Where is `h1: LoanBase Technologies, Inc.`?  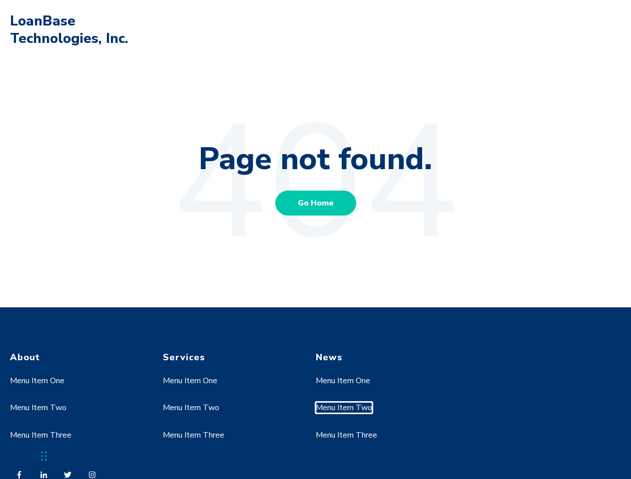
h1: LoanBase Technologies, Inc. is located at coordinates (72, 30).